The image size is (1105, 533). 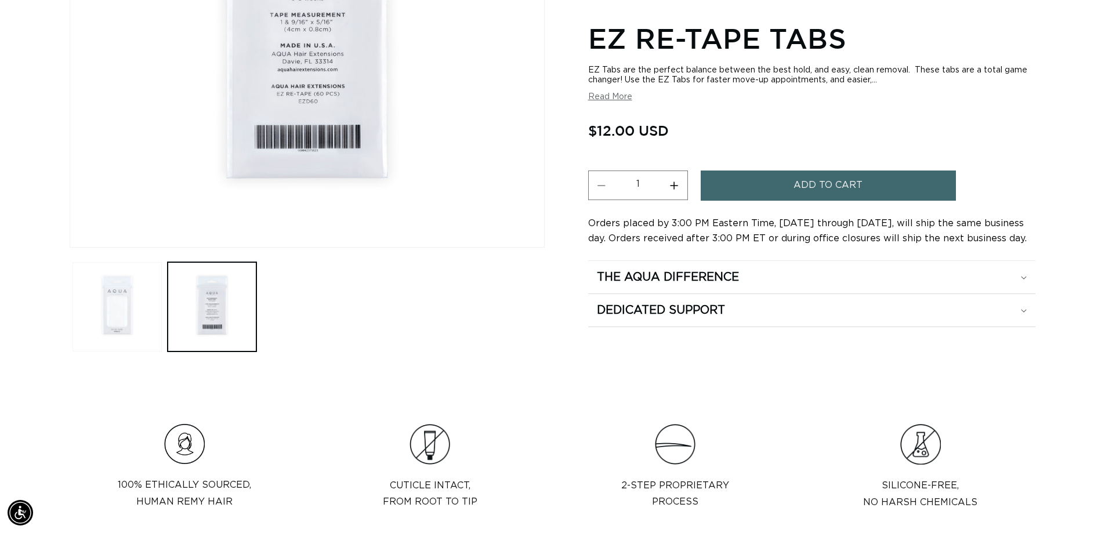 I want to click on img: Clip_path_group_11631e23-4577-42dd-b462-36179a27abaf.png, so click(x=675, y=444).